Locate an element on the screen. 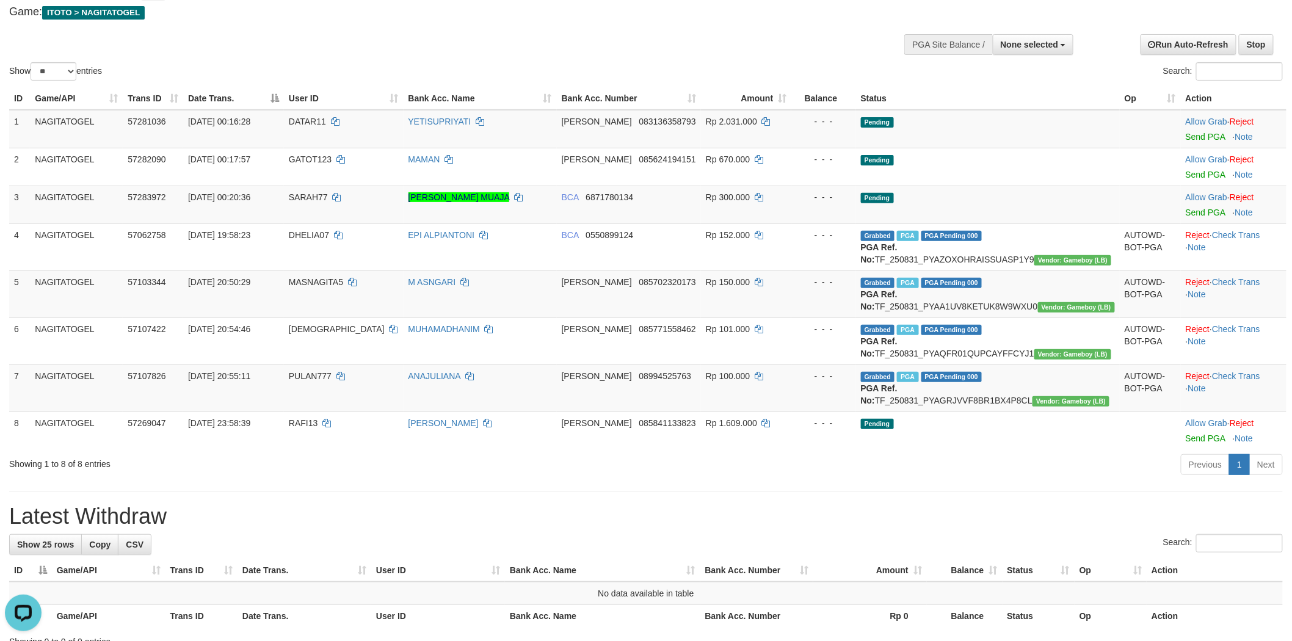 Image resolution: width=1292 pixels, height=641 pixels. td: 2 is located at coordinates (20, 167).